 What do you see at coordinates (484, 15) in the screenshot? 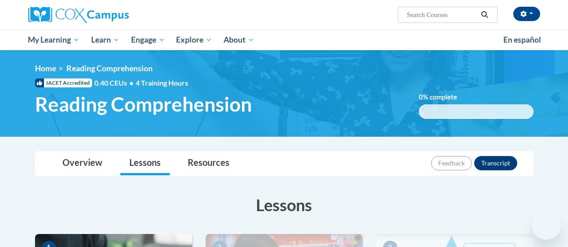
I see `button: Search` at bounding box center [484, 15].